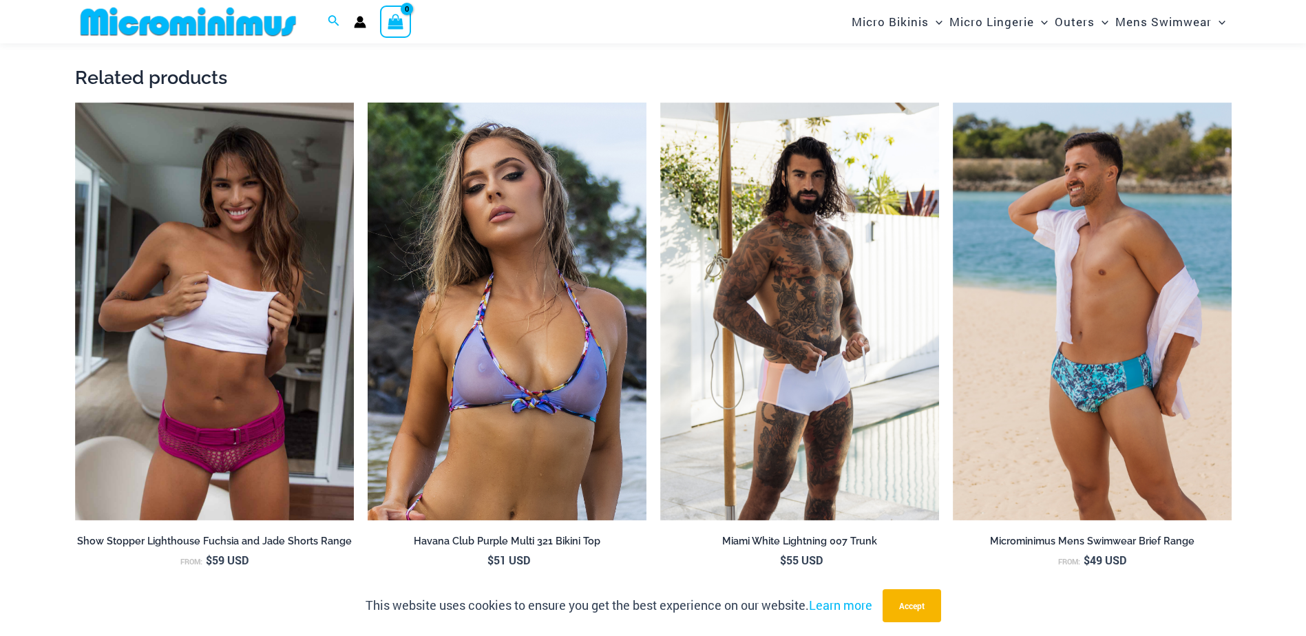  I want to click on span: Outers, so click(1075, 21).